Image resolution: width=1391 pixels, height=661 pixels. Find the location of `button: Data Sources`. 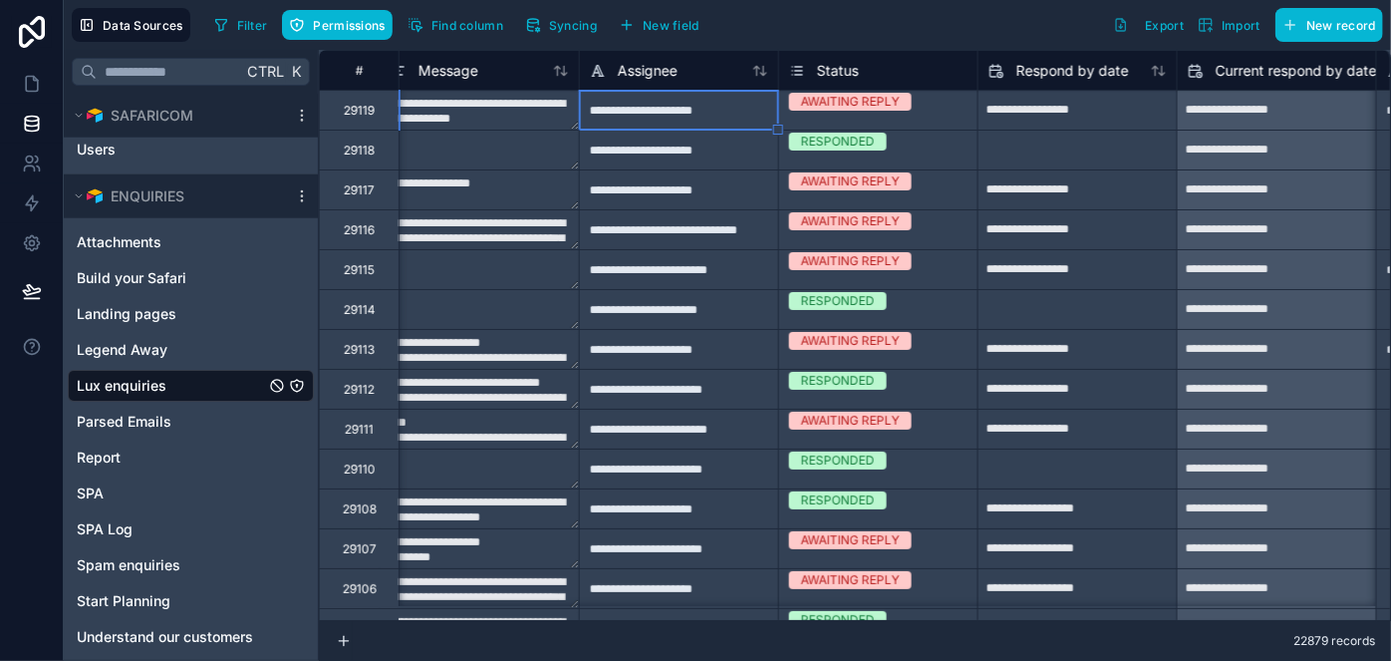

button: Data Sources is located at coordinates (131, 25).